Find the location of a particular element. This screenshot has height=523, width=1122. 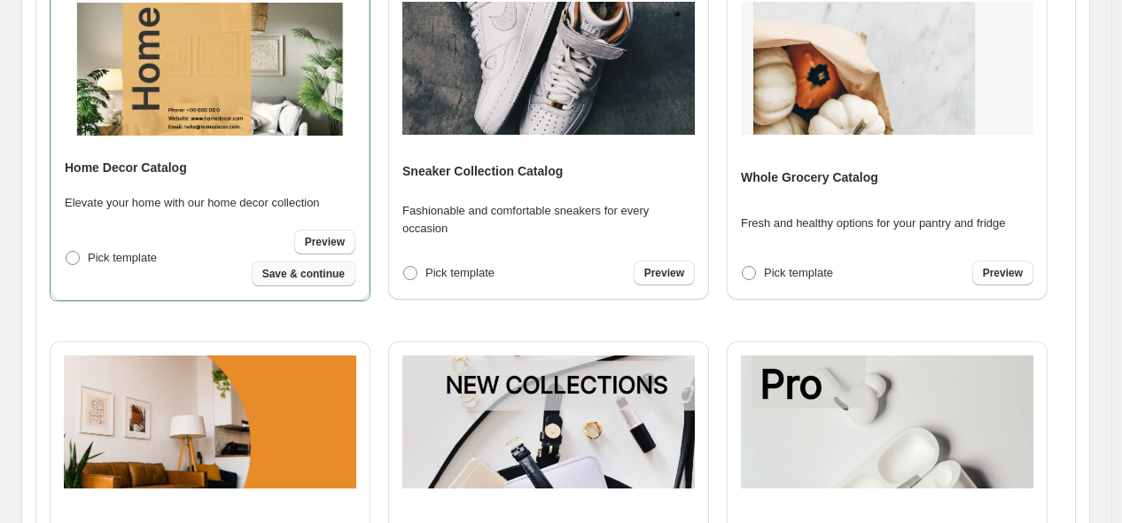

p: Elevate your home with our home decor collection is located at coordinates (192, 203).